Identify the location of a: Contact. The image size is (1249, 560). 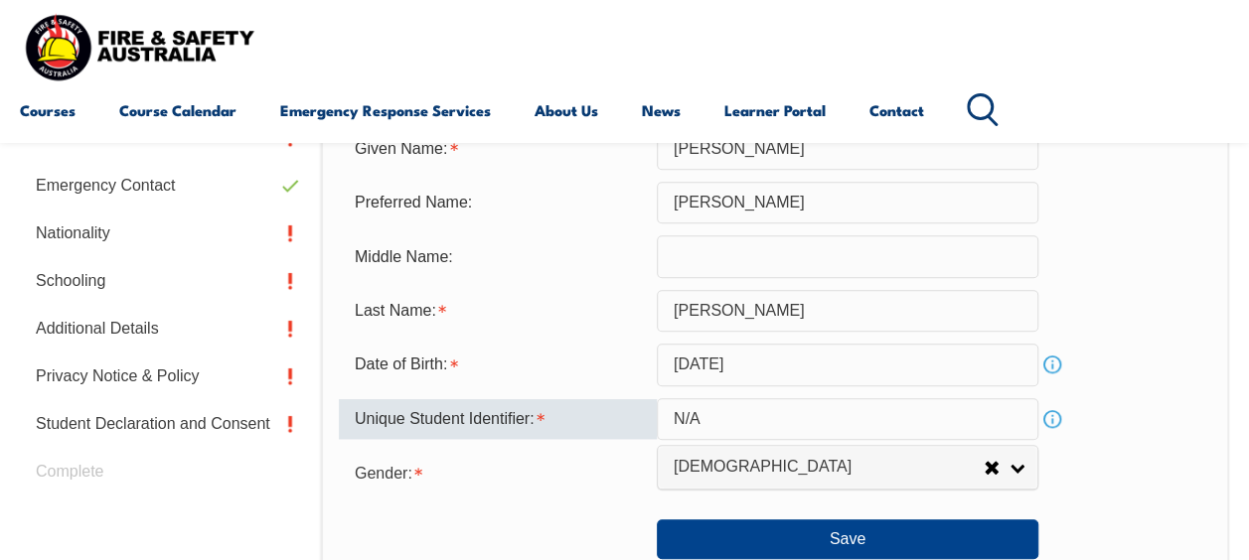
(896, 110).